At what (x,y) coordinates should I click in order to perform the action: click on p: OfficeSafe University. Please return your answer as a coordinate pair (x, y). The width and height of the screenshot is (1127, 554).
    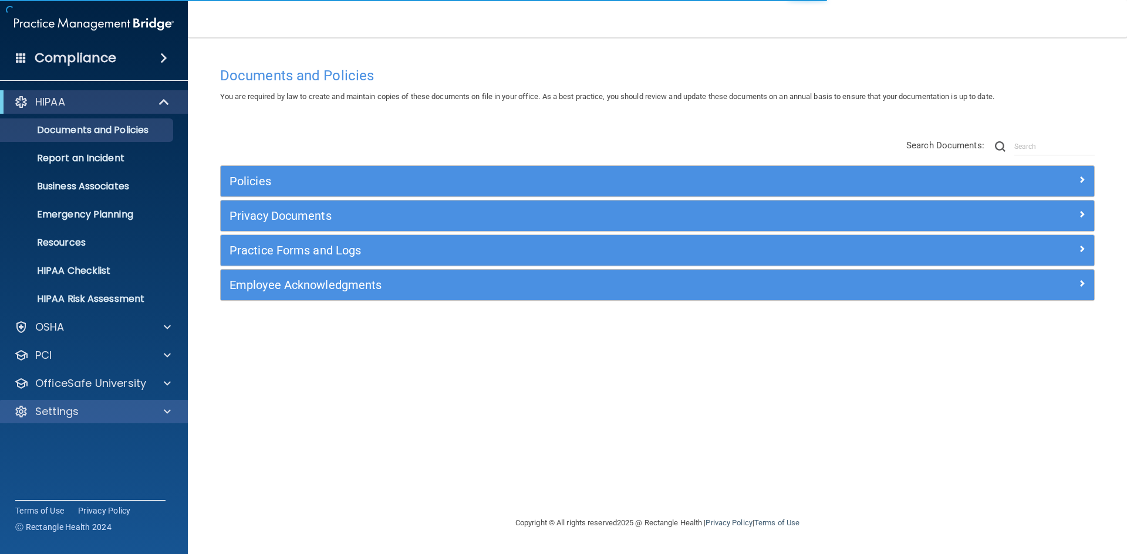
    Looking at the image, I should click on (90, 384).